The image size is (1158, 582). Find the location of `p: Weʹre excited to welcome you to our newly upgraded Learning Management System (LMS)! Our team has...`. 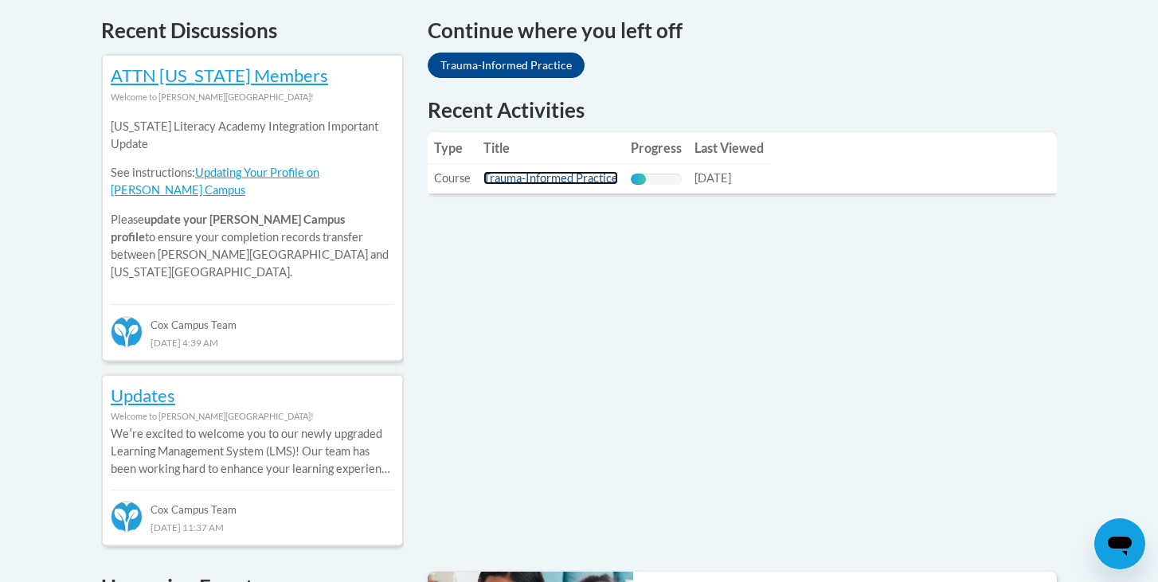

p: Weʹre excited to welcome you to our newly upgraded Learning Management System (LMS)! Our team has... is located at coordinates (253, 452).